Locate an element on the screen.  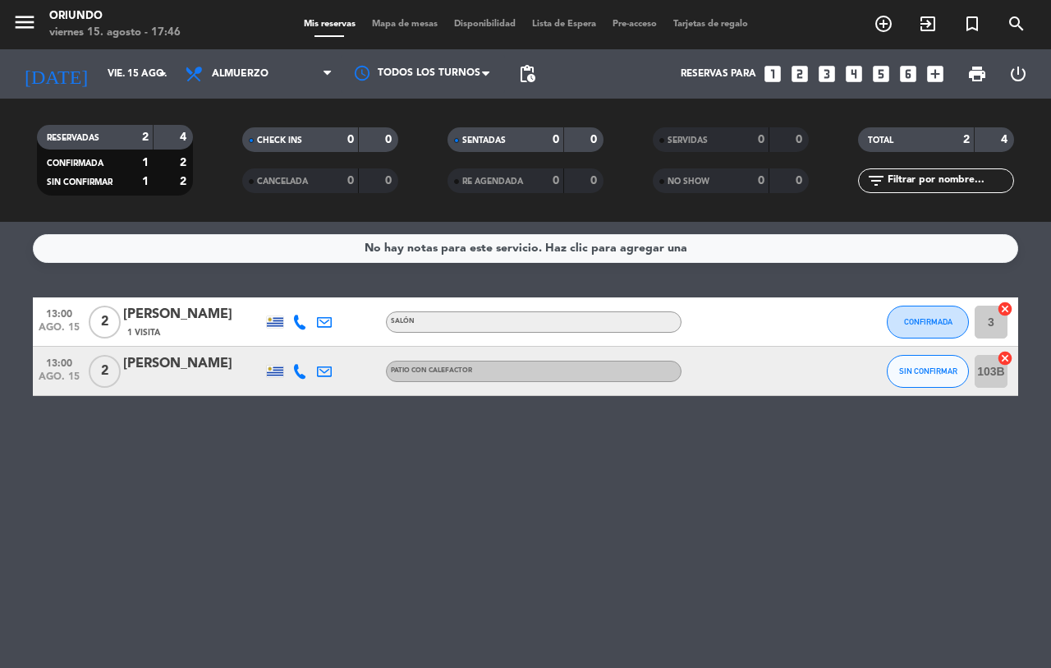
input: Filtrar por nombre... is located at coordinates (949, 181).